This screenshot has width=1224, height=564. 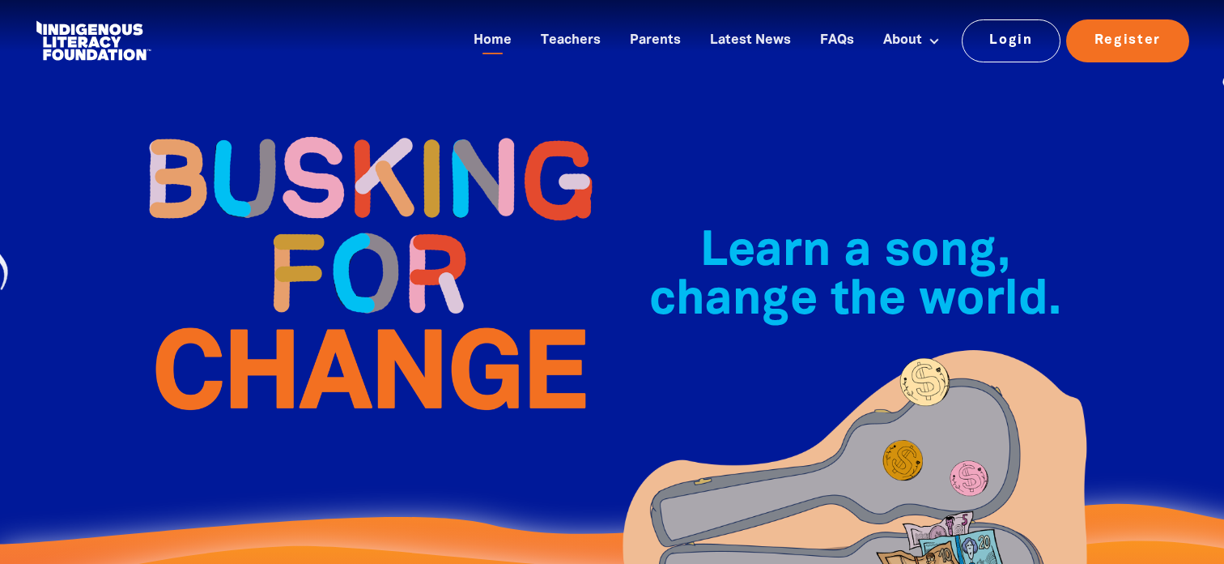 I want to click on a: Latest News, so click(x=751, y=40).